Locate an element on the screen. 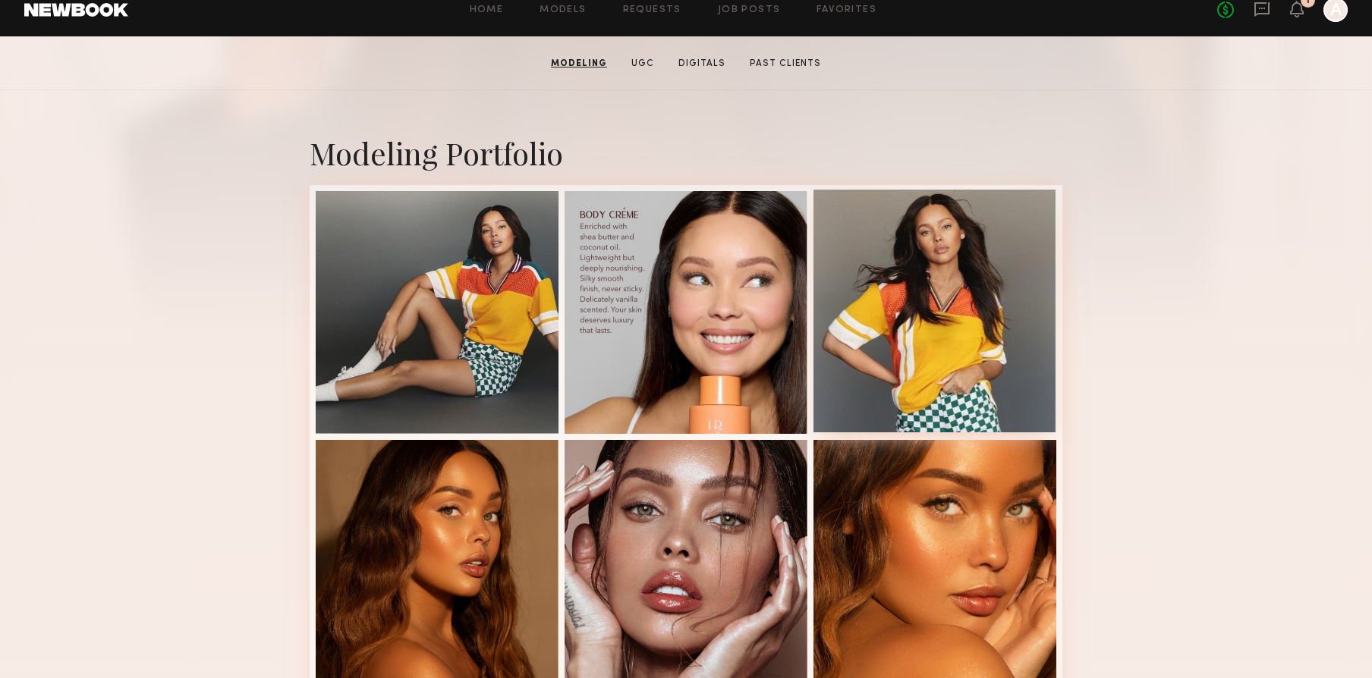 The width and height of the screenshot is (1372, 678). a: Modeling is located at coordinates (579, 64).